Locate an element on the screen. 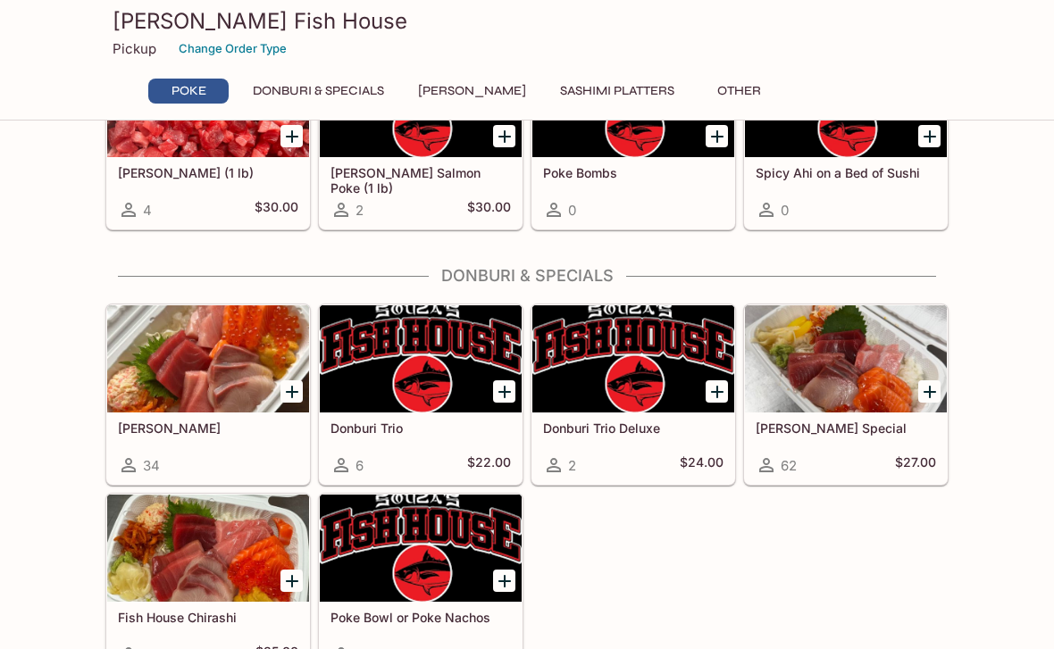  span: 6 is located at coordinates (359, 465).